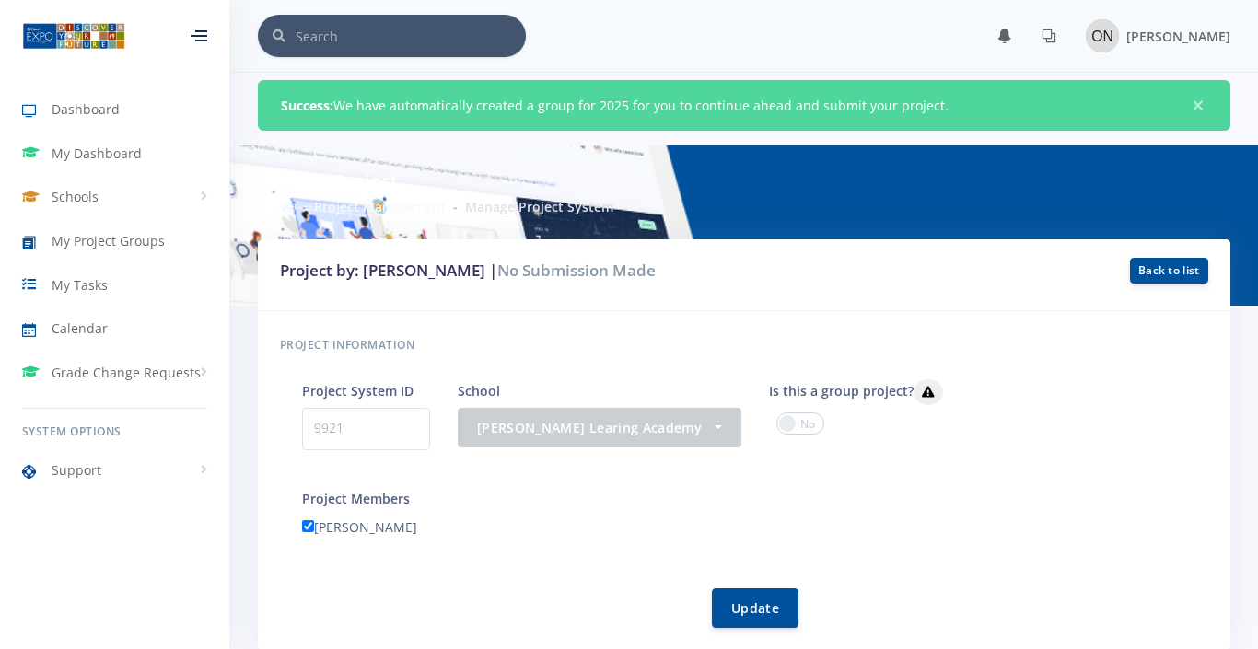 The height and width of the screenshot is (649, 1258). Describe the element at coordinates (79, 285) in the screenshot. I see `span: My Tasks` at that location.